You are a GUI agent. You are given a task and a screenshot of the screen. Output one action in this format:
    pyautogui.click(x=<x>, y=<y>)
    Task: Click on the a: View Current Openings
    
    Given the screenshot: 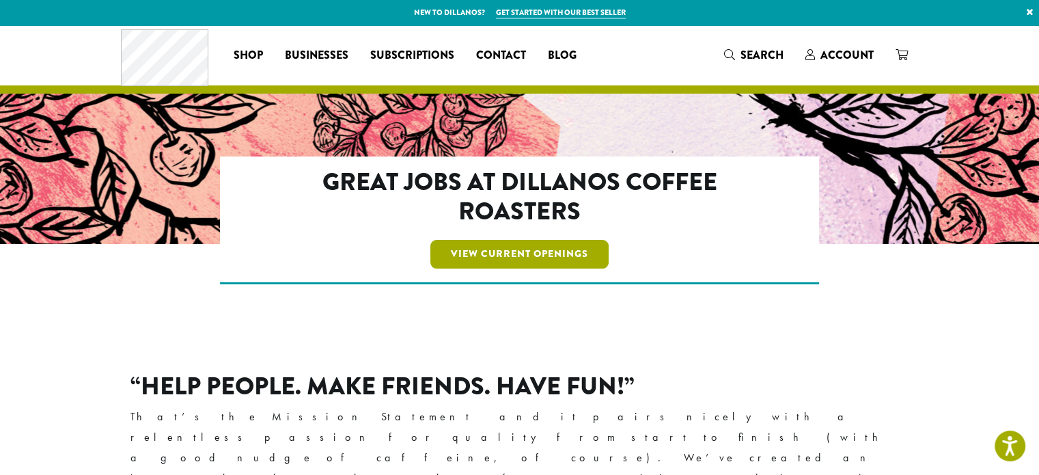 What is the action you would take?
    pyautogui.click(x=519, y=254)
    